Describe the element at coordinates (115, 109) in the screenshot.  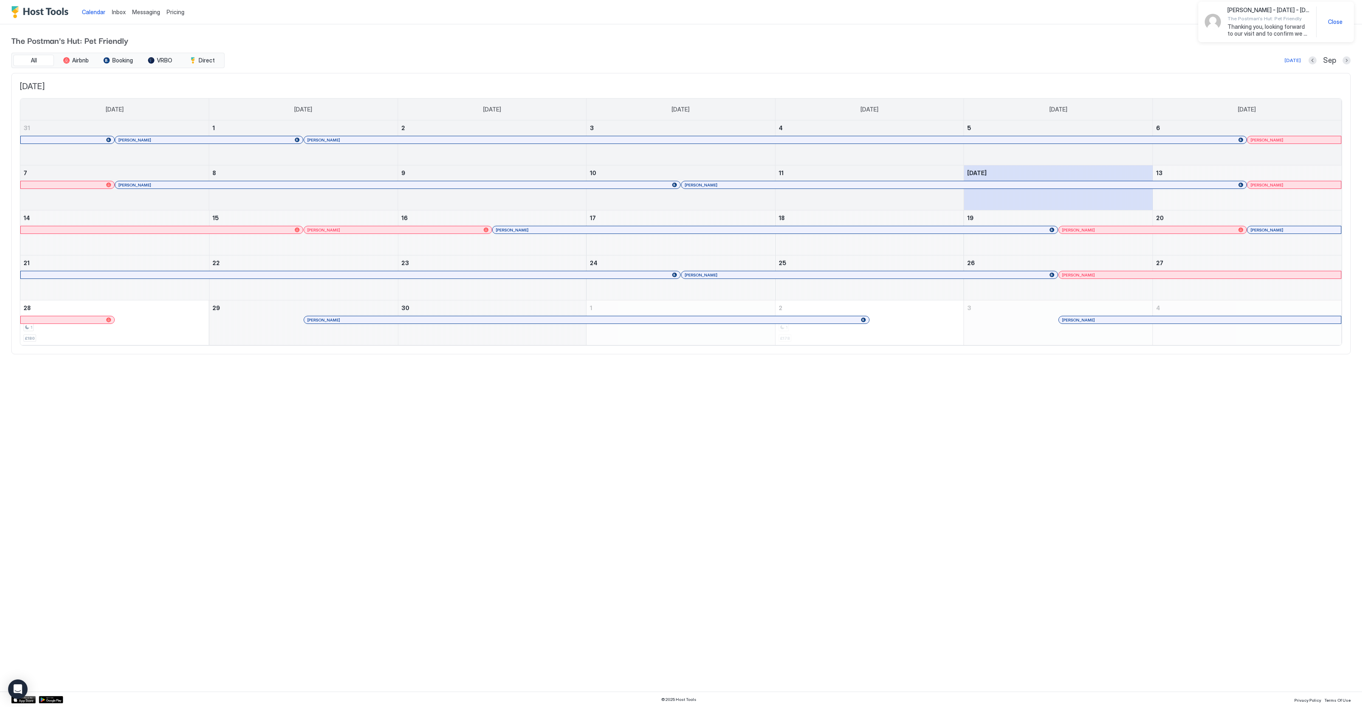
I see `a: Sunday` at that location.